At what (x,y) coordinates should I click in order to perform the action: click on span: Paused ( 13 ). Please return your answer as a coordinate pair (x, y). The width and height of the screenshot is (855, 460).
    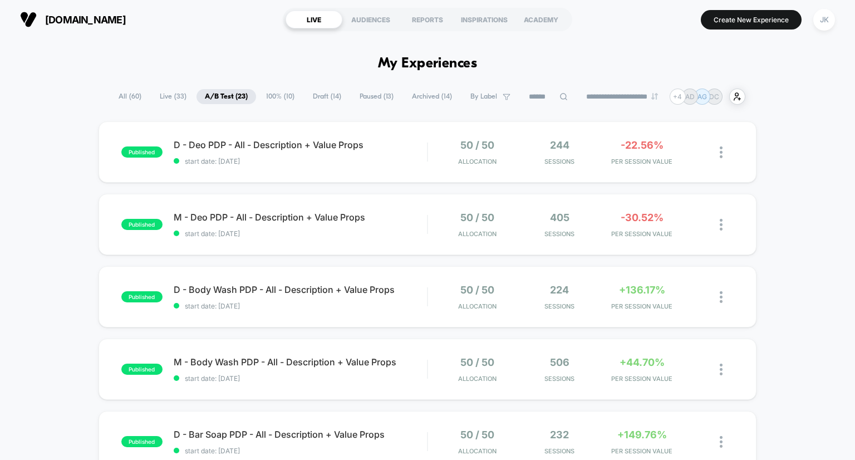
    Looking at the image, I should click on (376, 96).